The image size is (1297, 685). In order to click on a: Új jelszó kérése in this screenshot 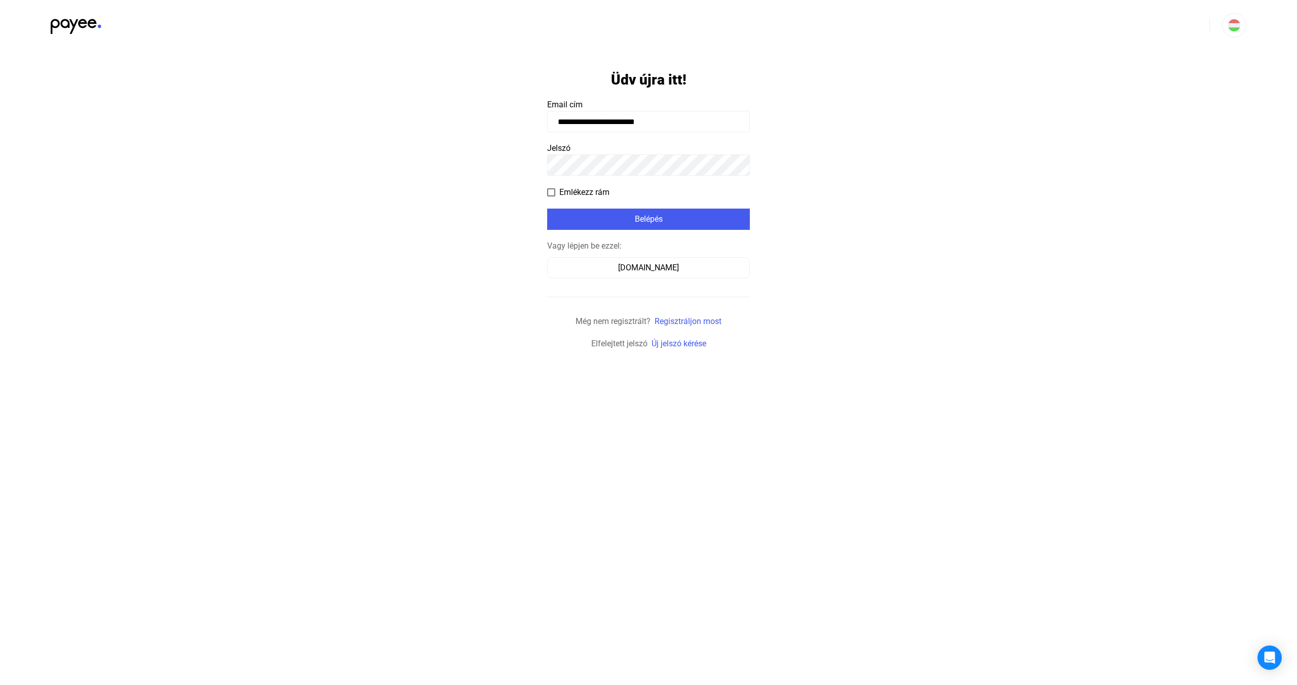, I will do `click(679, 343)`.